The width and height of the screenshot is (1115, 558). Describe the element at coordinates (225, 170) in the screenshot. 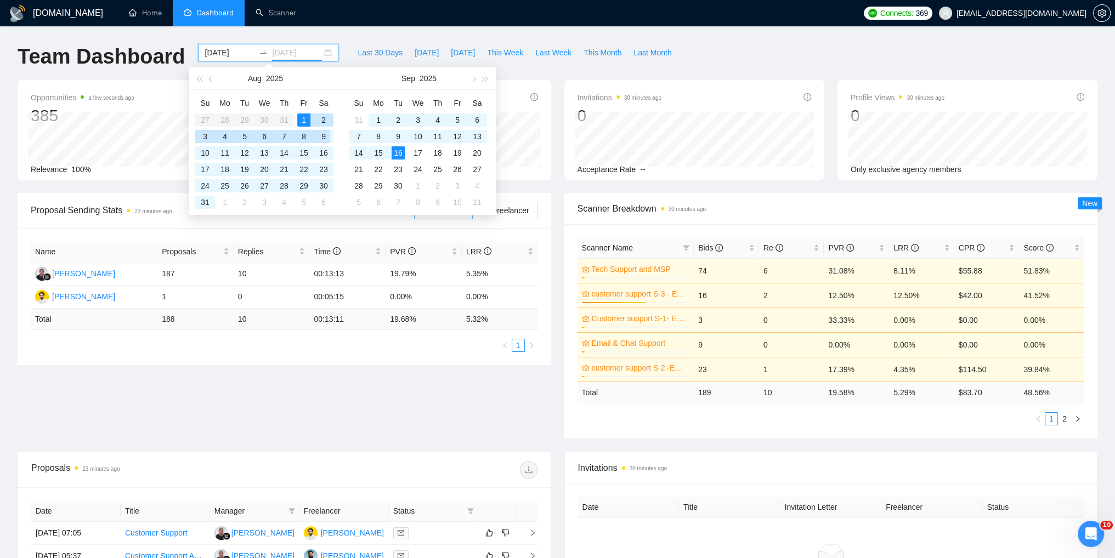

I see `td: 2025-08-18` at that location.